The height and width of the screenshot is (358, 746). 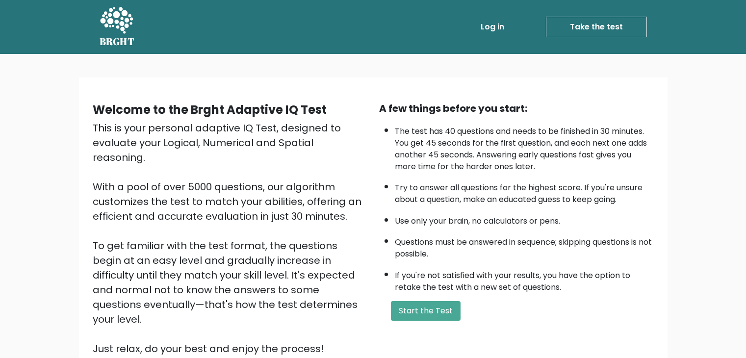 What do you see at coordinates (117, 27) in the screenshot?
I see `a: BRGHT` at bounding box center [117, 27].